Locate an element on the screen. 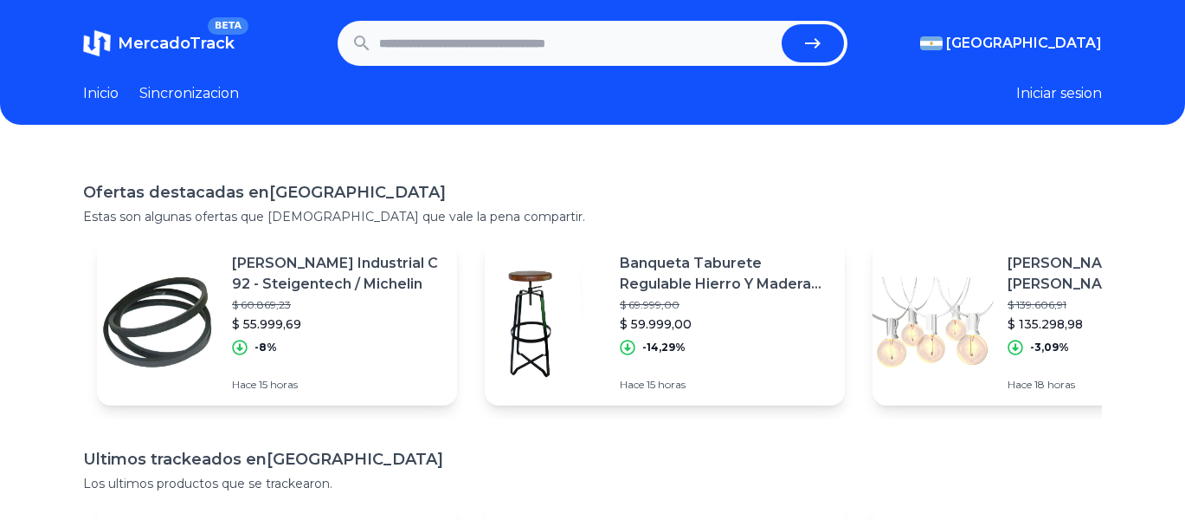  p: $ 60.869,23 is located at coordinates (338, 305).